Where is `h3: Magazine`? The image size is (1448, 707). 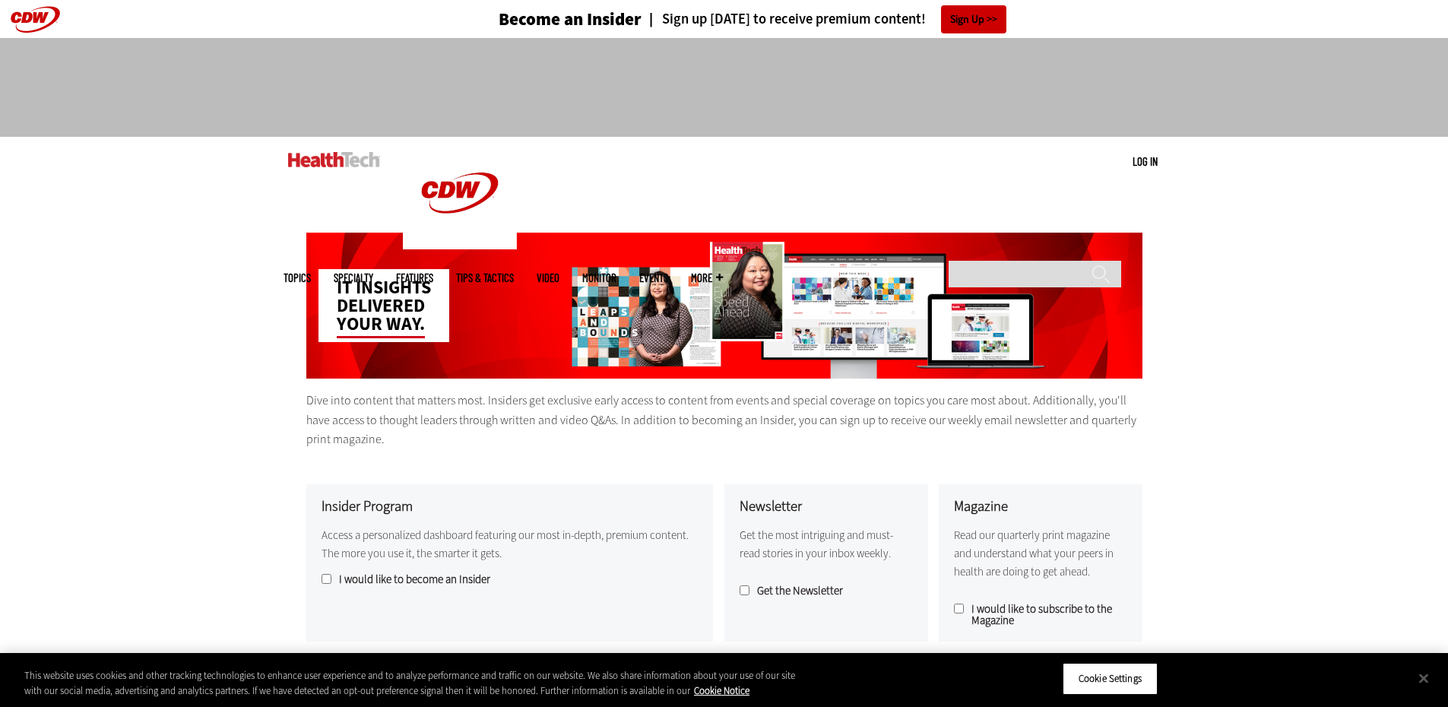 h3: Magazine is located at coordinates (1041, 506).